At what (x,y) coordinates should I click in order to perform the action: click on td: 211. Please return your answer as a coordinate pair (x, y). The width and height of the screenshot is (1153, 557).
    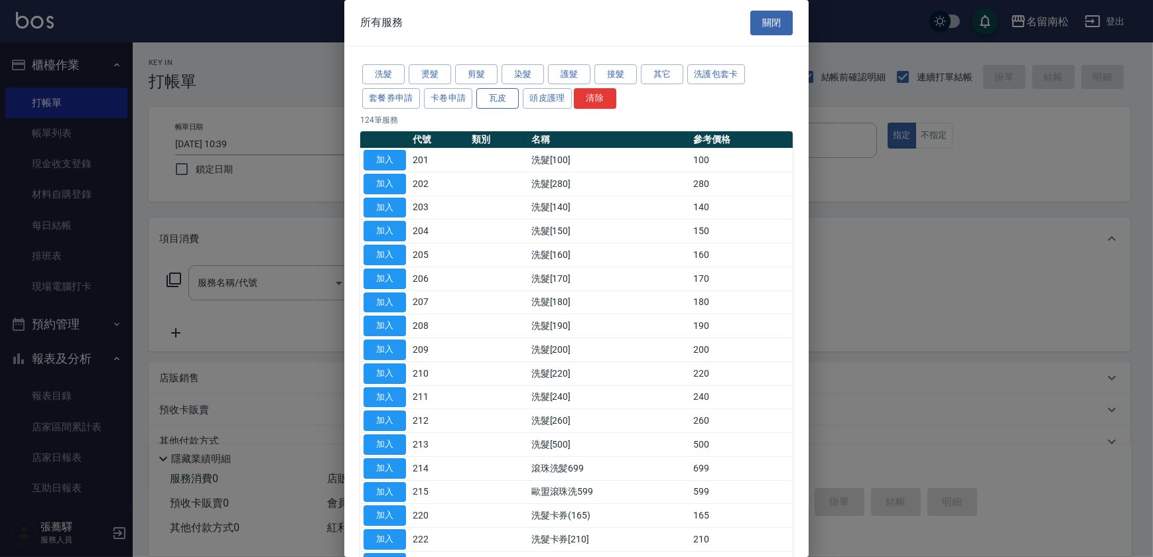
    Looking at the image, I should click on (438, 397).